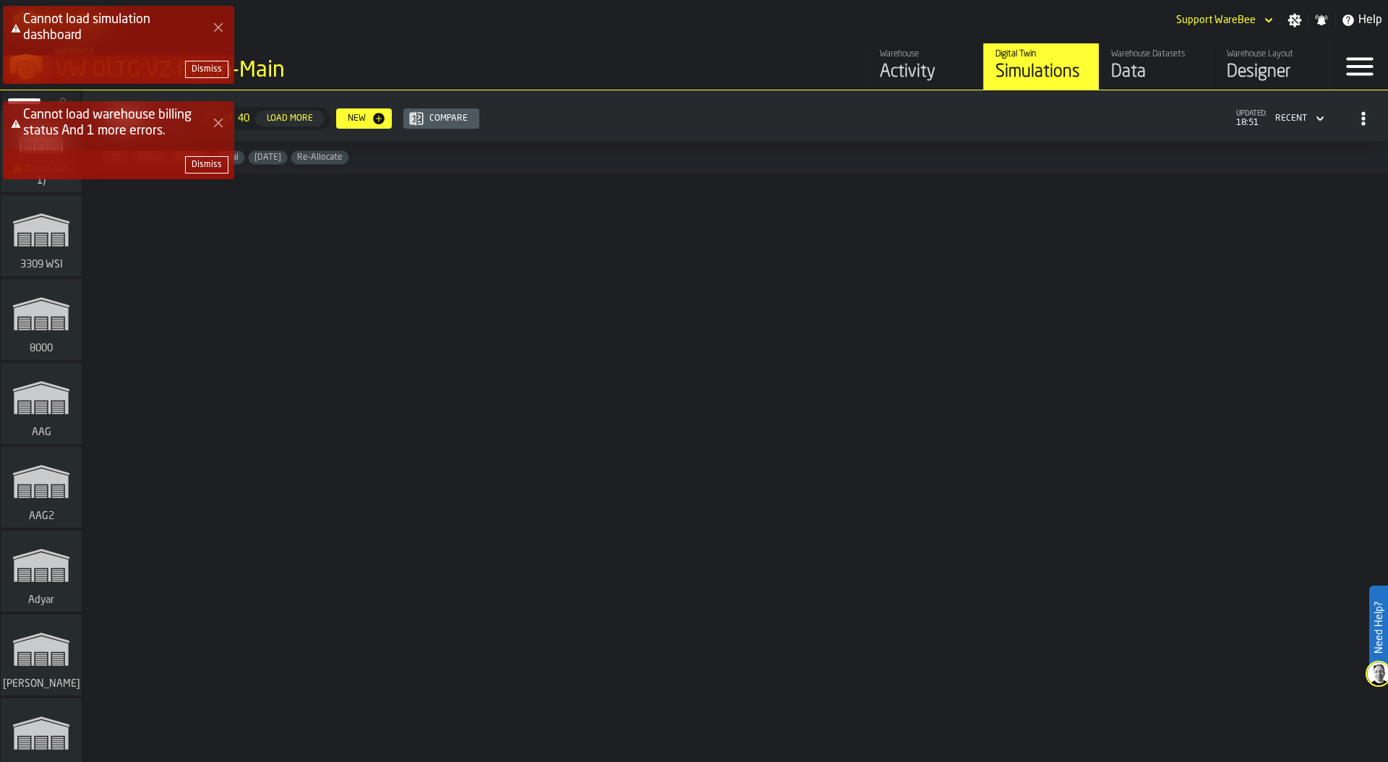  What do you see at coordinates (1379, 628) in the screenshot?
I see `label: Need Help?` at bounding box center [1379, 628].